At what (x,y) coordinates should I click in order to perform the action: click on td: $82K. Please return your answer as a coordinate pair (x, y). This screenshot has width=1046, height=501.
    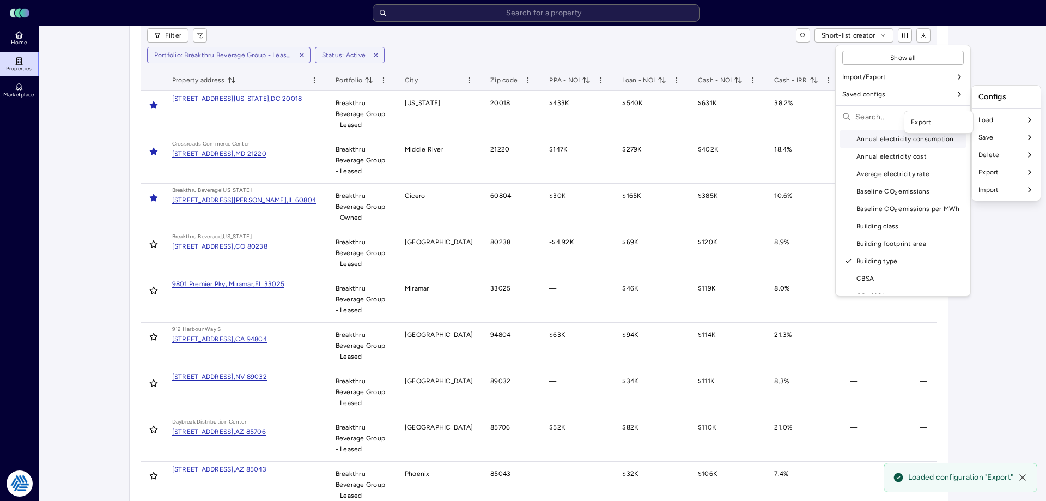
    Looking at the image, I should click on (651, 438).